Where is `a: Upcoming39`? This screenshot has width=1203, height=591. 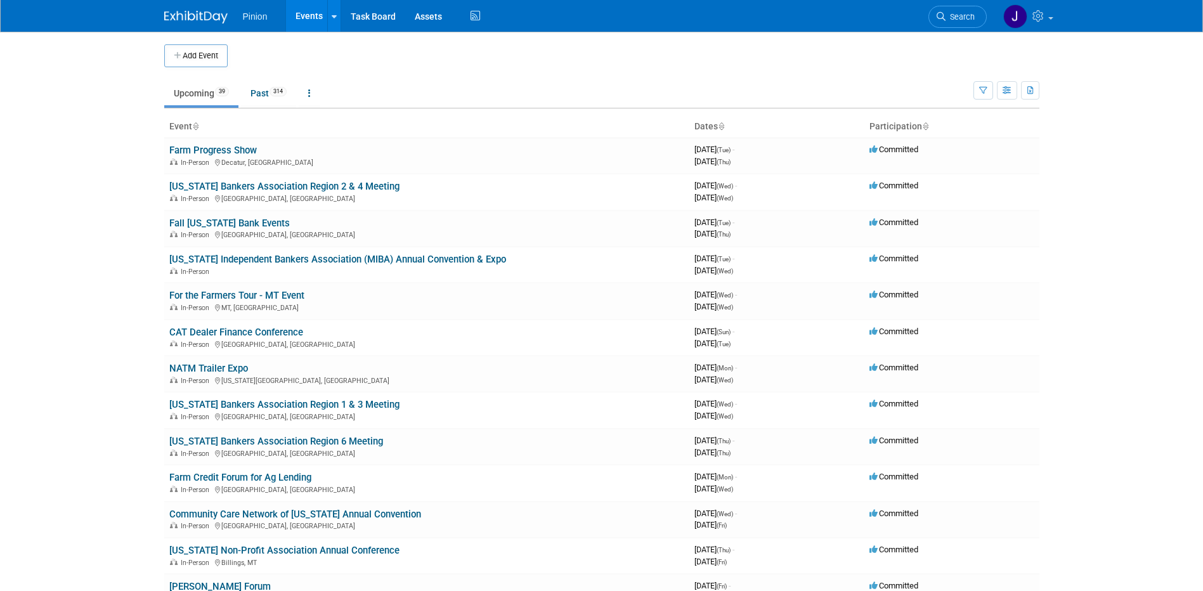 a: Upcoming39 is located at coordinates (201, 93).